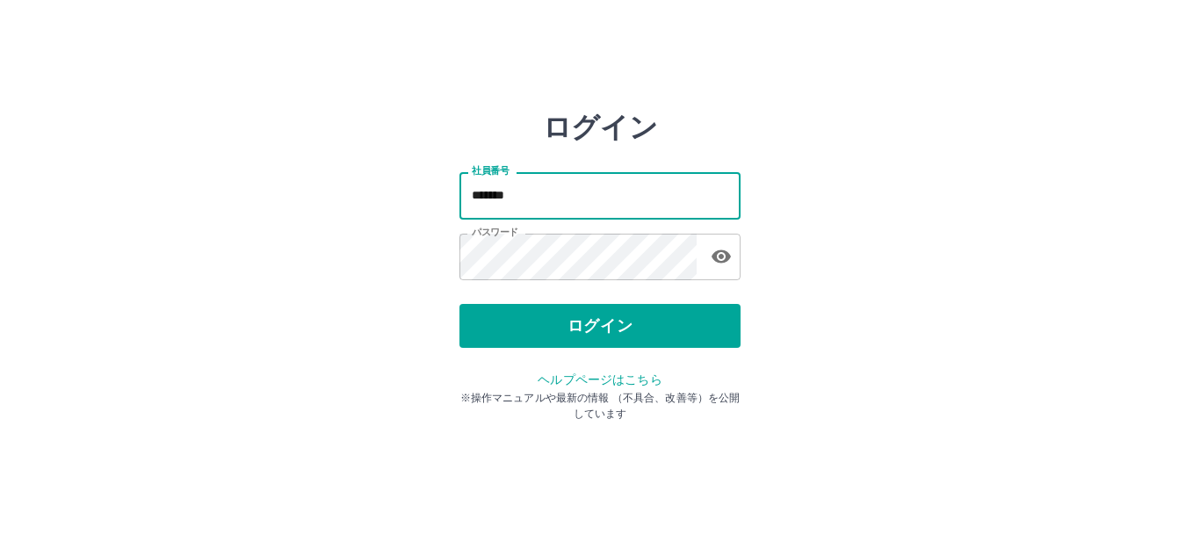 The width and height of the screenshot is (1200, 549). Describe the element at coordinates (495, 232) in the screenshot. I see `label: パスワード` at that location.